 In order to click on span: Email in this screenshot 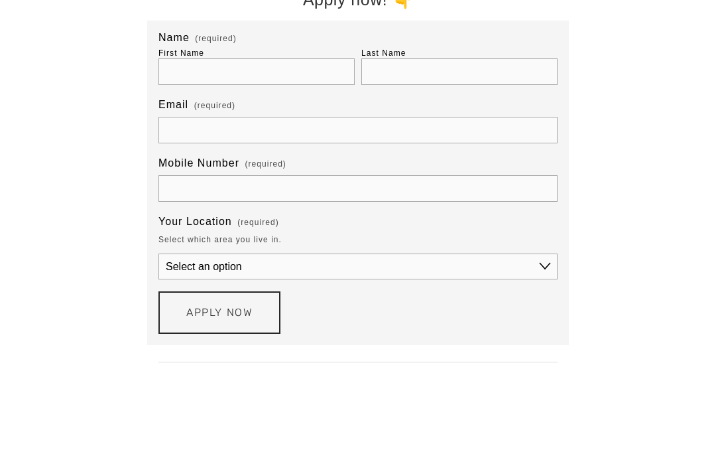, I will do `click(173, 105)`.